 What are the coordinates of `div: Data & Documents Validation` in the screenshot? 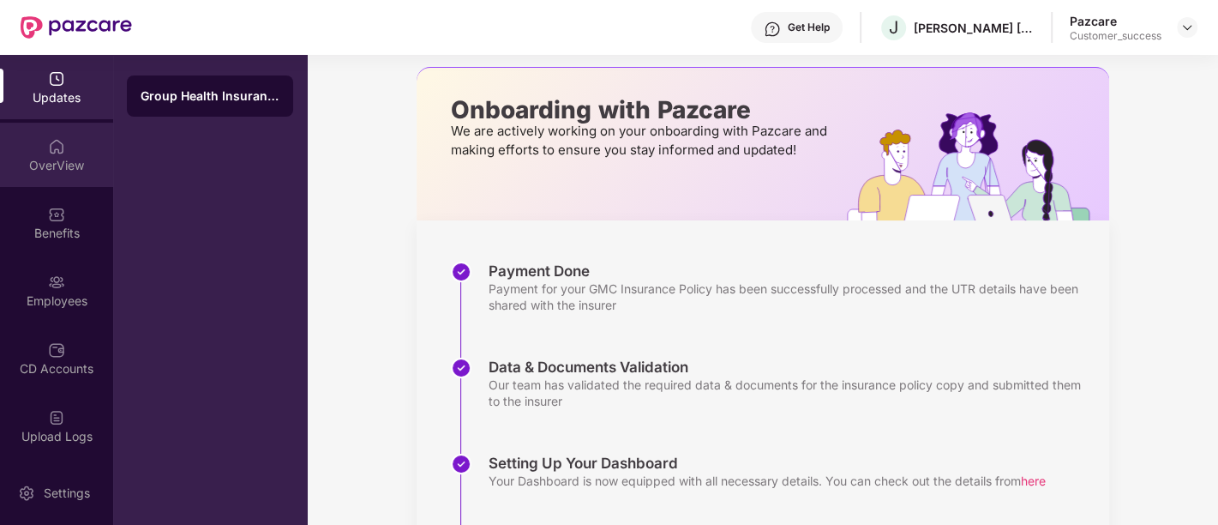 It's located at (790, 367).